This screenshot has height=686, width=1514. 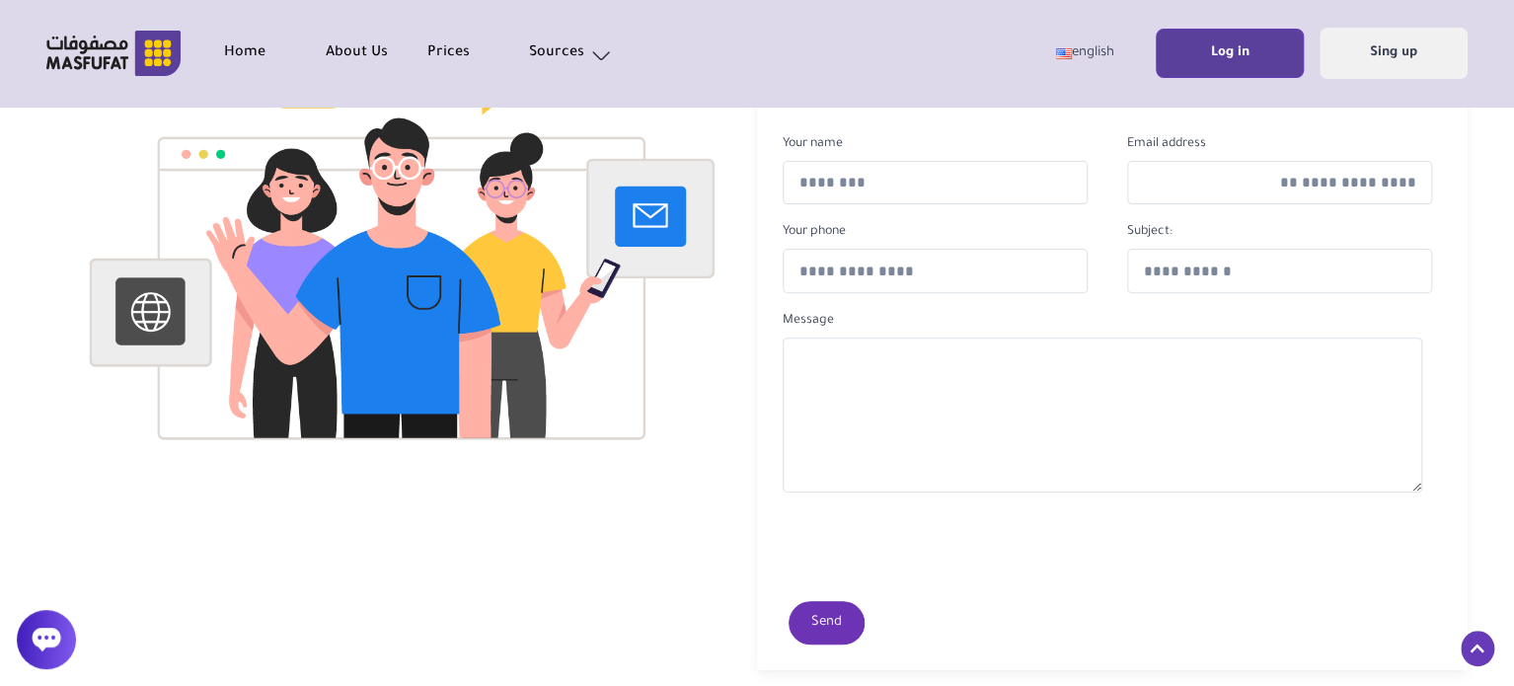 I want to click on a: Log in, so click(x=1230, y=53).